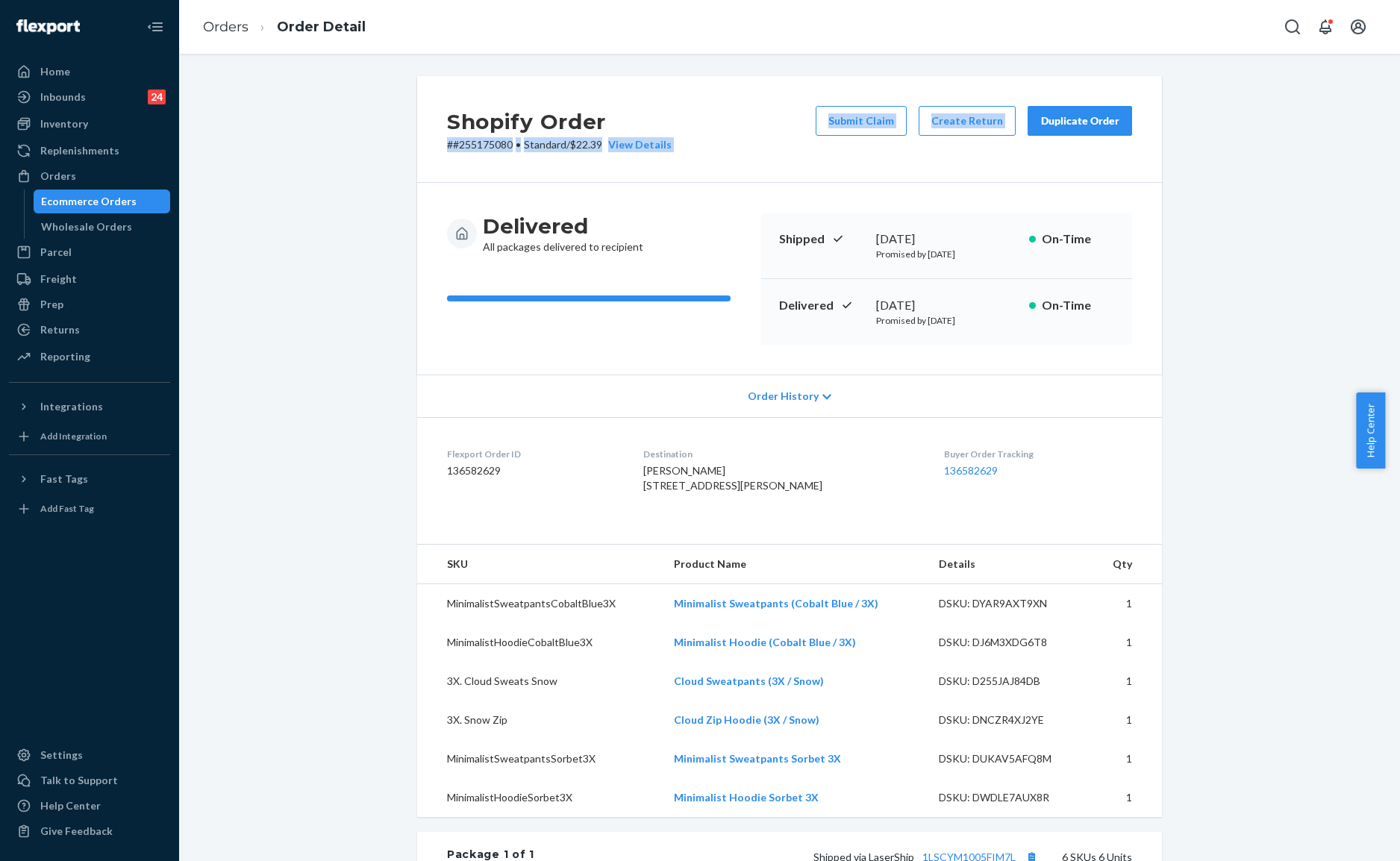 The width and height of the screenshot is (1400, 861). What do you see at coordinates (90, 279) in the screenshot?
I see `a: Freight` at bounding box center [90, 279].